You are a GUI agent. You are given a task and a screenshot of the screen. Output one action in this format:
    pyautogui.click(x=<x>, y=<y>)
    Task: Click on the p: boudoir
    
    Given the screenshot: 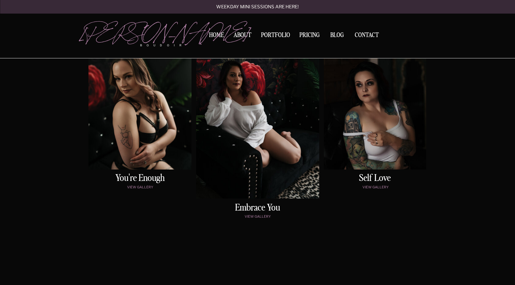 What is the action you would take?
    pyautogui.click(x=166, y=45)
    